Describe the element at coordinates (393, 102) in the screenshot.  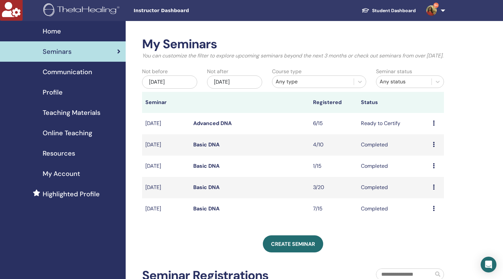
I see `th: Status` at that location.